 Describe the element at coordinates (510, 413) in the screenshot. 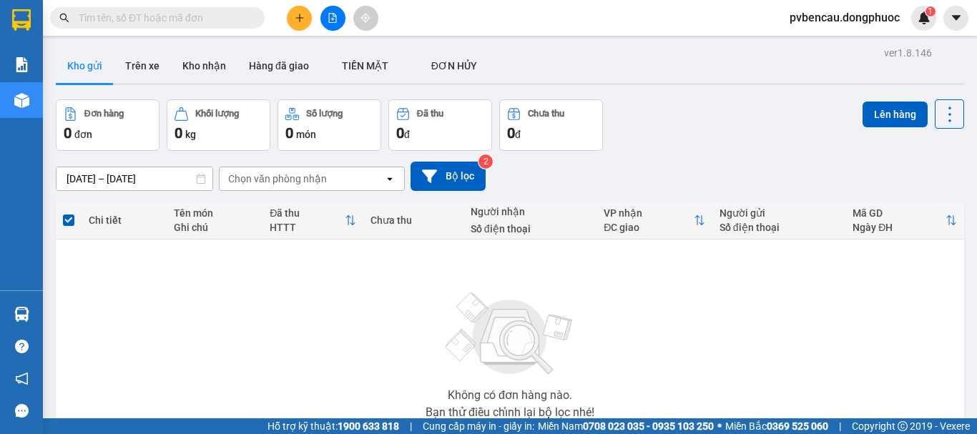

I see `div: Bạn thử điều chỉnh lại bộ lọc nhé!` at that location.